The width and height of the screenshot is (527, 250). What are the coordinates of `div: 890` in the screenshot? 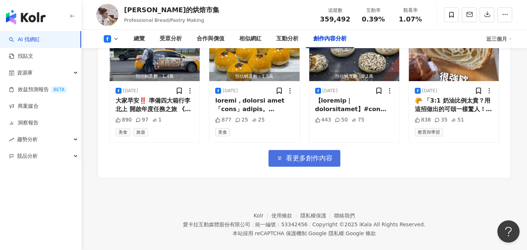 It's located at (124, 120).